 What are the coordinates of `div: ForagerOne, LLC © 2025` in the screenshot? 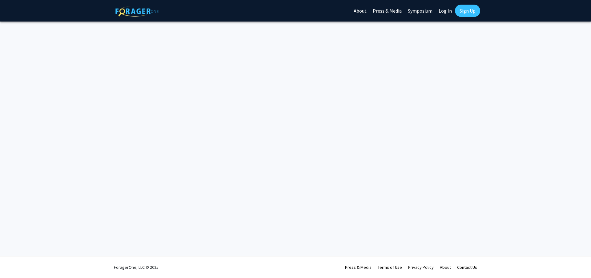 It's located at (136, 267).